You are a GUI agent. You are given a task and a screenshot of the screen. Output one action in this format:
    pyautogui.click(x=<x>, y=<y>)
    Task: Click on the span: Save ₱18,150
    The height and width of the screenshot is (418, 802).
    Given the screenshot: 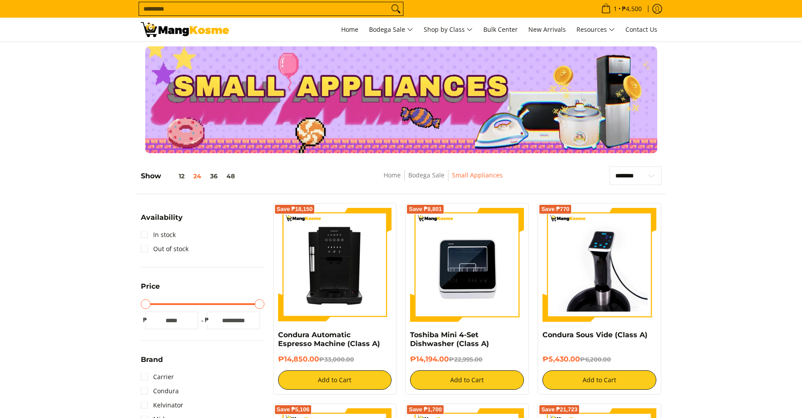 What is the action you would take?
    pyautogui.click(x=295, y=209)
    